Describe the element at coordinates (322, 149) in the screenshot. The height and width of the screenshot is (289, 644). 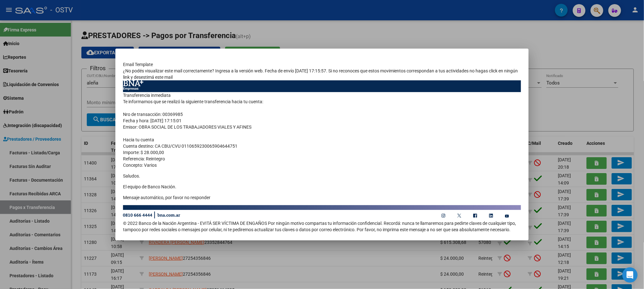
I see `td: Transferencia inmediata Te informamos que se realizó la siguiente transferencia hacia tu cuenta: ...` at that location.